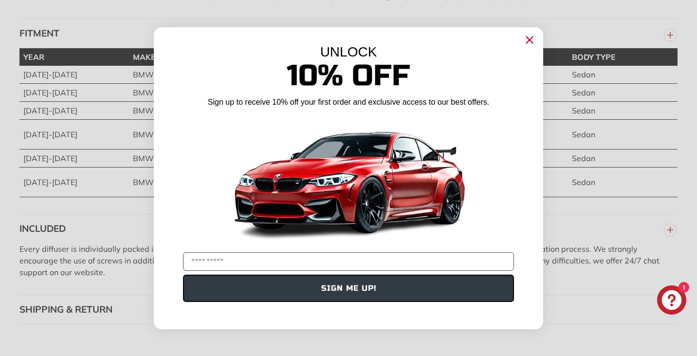 This screenshot has width=697, height=356. Describe the element at coordinates (348, 52) in the screenshot. I see `span: UNLOCK` at that location.